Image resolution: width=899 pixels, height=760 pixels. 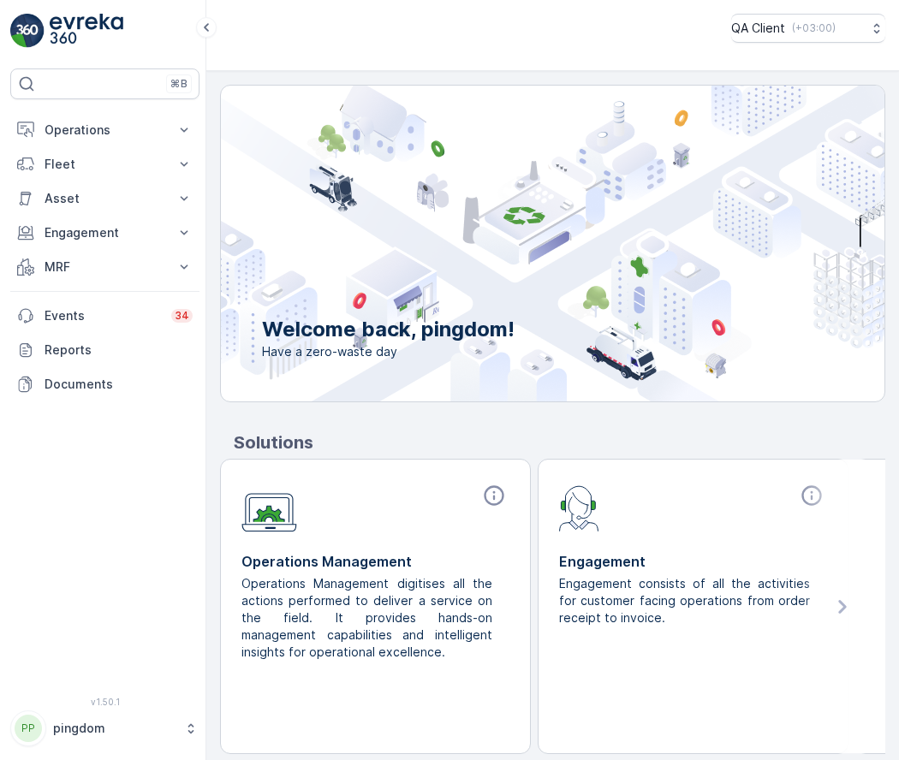 What do you see at coordinates (27, 31) in the screenshot?
I see `img: logo` at bounding box center [27, 31].